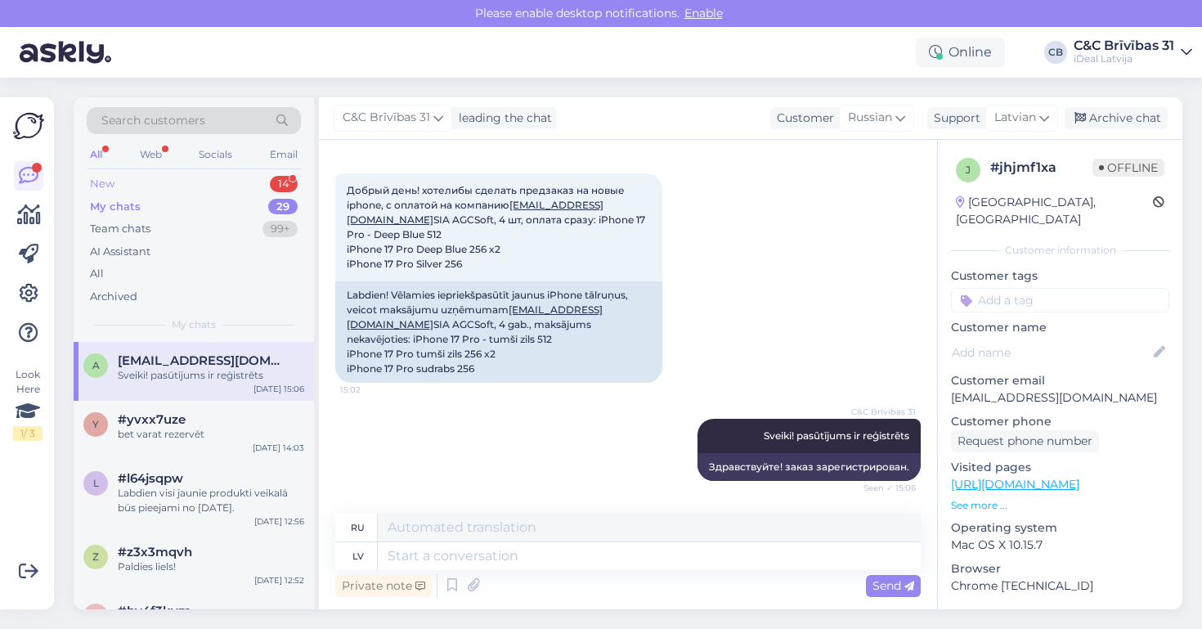  What do you see at coordinates (960, 52) in the screenshot?
I see `div: Online` at bounding box center [960, 52].